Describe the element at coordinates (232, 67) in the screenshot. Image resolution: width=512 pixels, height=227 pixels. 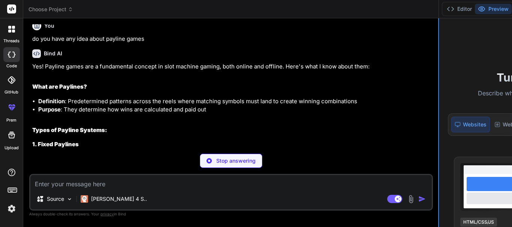
I see `p: Yes! Payline games are a fundamental concept in slot machine gaming, both online and offline. Her...` at that location.